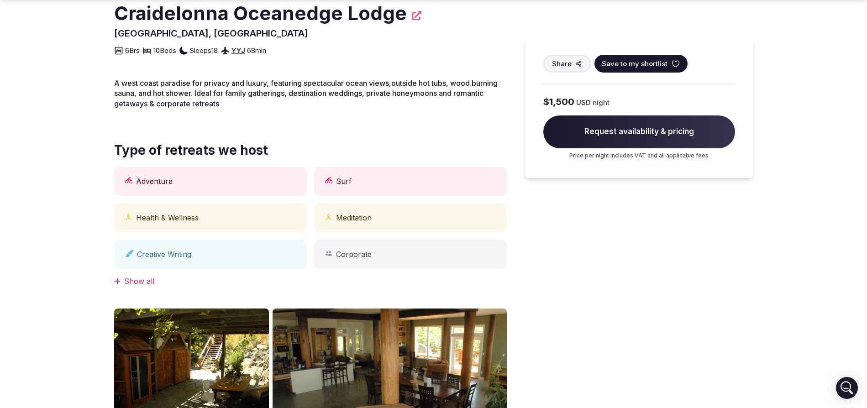  Describe the element at coordinates (310, 281) in the screenshot. I see `div: Show all` at that location.